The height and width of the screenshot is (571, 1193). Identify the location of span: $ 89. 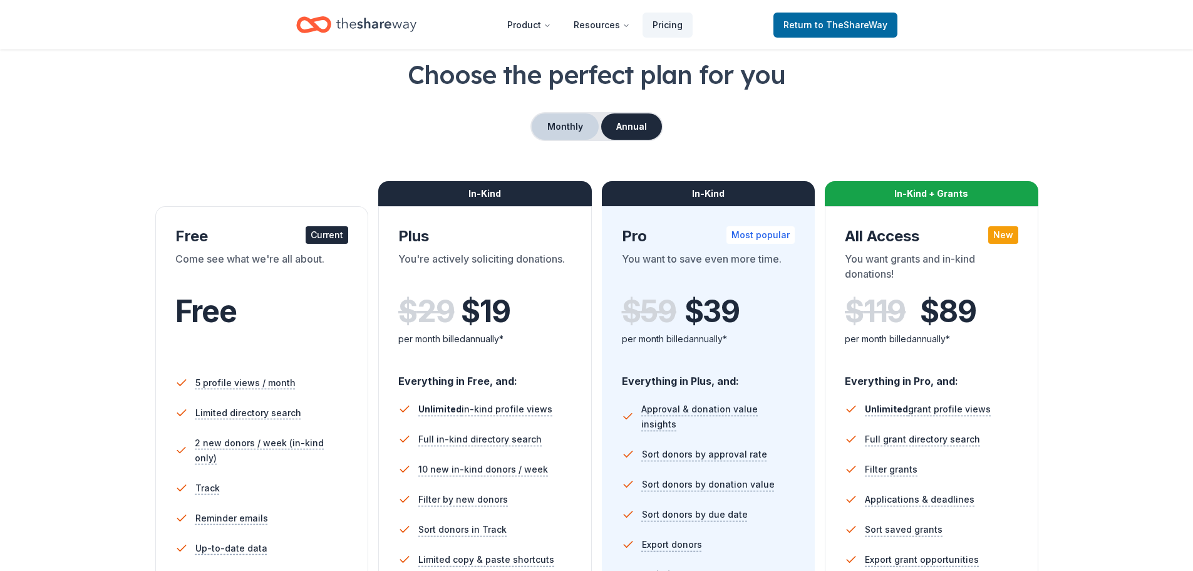
(948, 311).